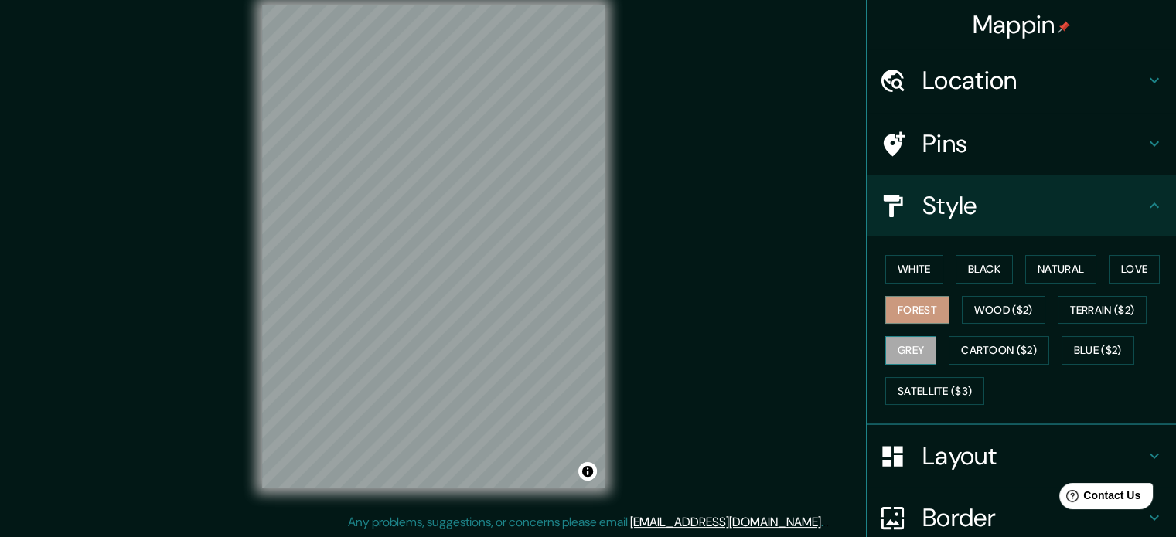  What do you see at coordinates (1021, 456) in the screenshot?
I see `div: Layout` at bounding box center [1021, 456].